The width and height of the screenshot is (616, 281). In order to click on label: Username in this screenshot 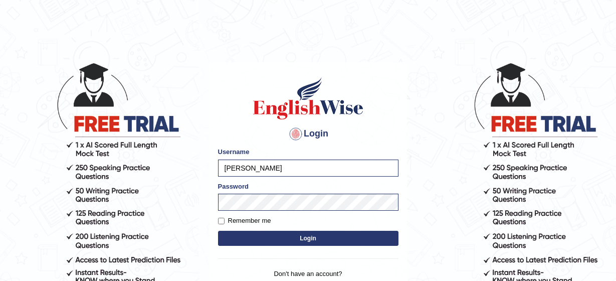, I will do `click(233, 151)`.